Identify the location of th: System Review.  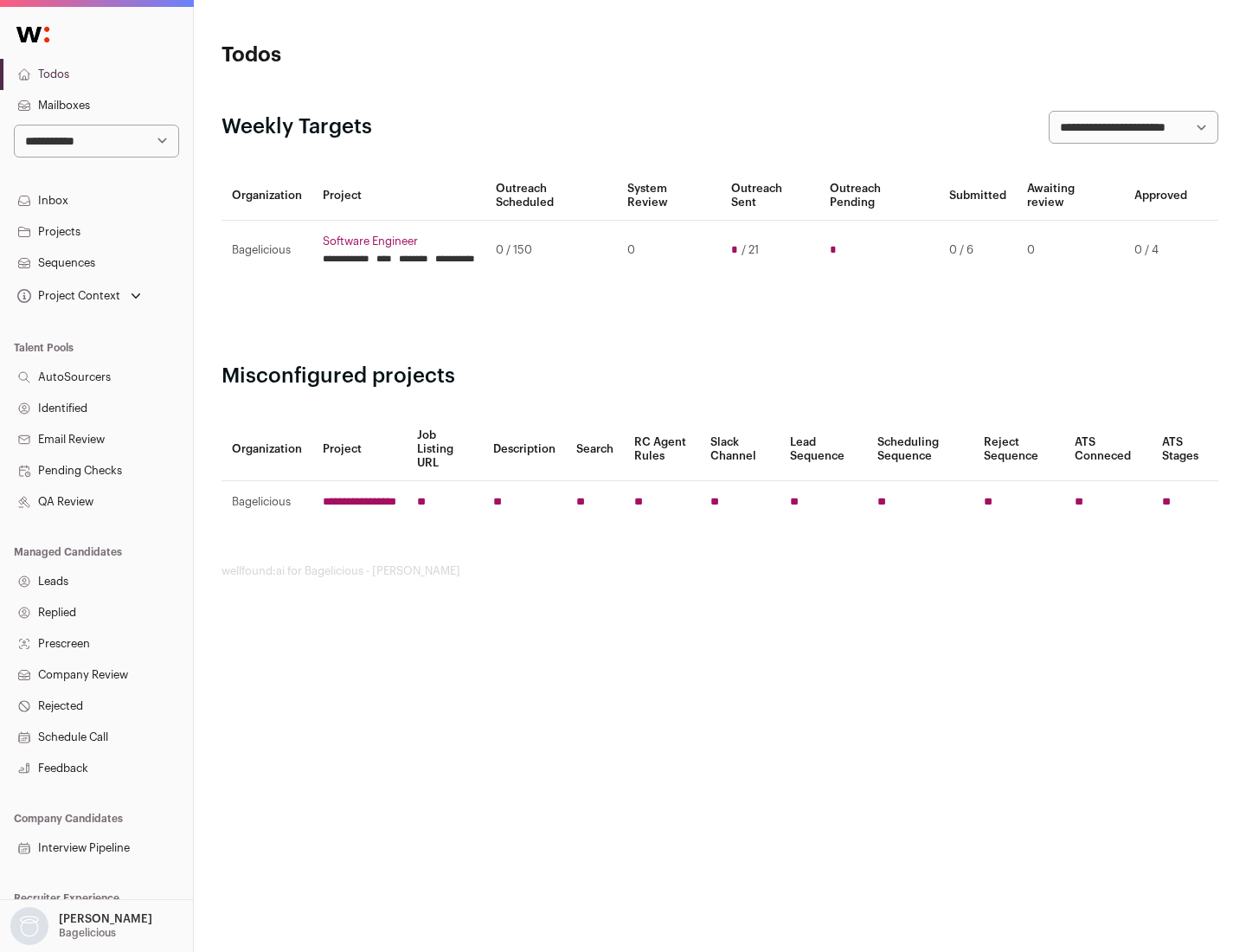
(668, 196).